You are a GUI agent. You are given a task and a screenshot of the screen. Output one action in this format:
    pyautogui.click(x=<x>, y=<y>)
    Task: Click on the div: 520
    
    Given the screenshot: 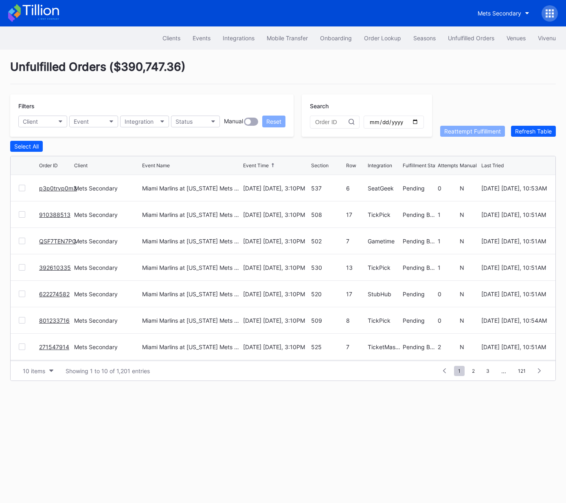 What is the action you would take?
    pyautogui.click(x=328, y=294)
    